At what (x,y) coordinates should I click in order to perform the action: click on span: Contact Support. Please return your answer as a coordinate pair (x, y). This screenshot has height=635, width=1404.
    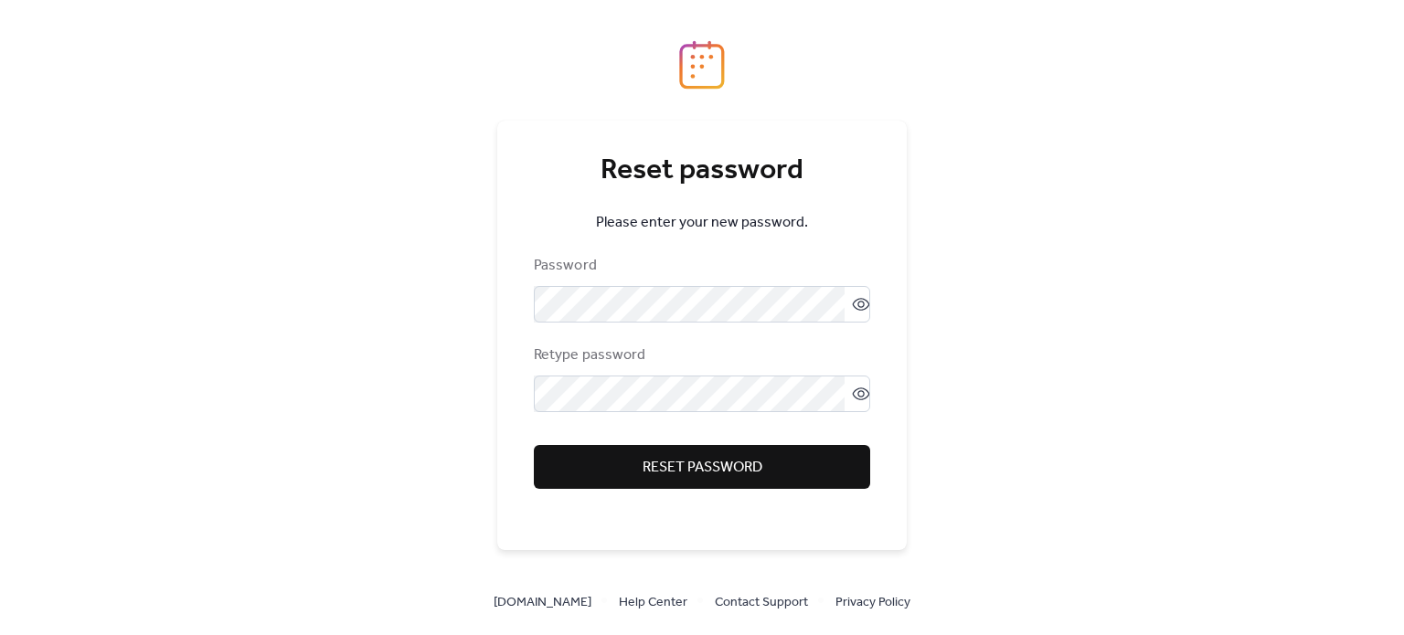
    Looking at the image, I should click on (762, 603).